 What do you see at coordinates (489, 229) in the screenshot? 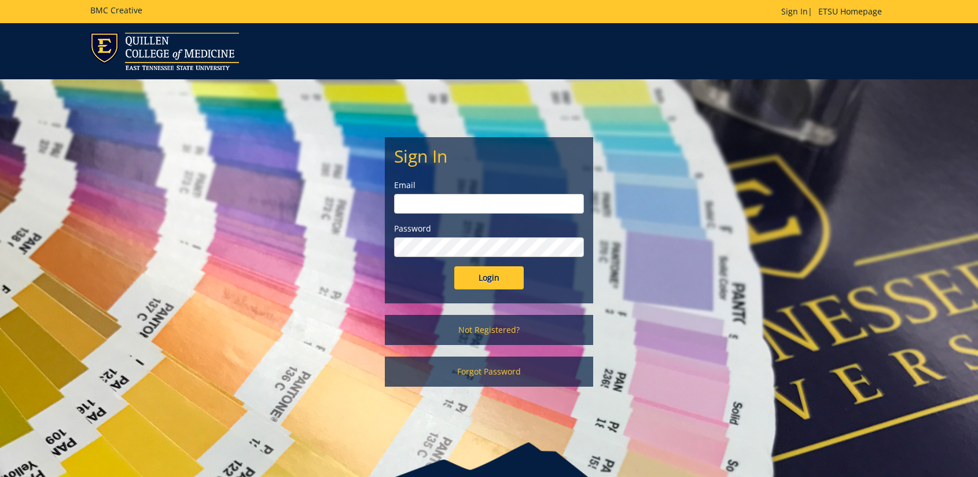
I see `label: Password` at bounding box center [489, 229].